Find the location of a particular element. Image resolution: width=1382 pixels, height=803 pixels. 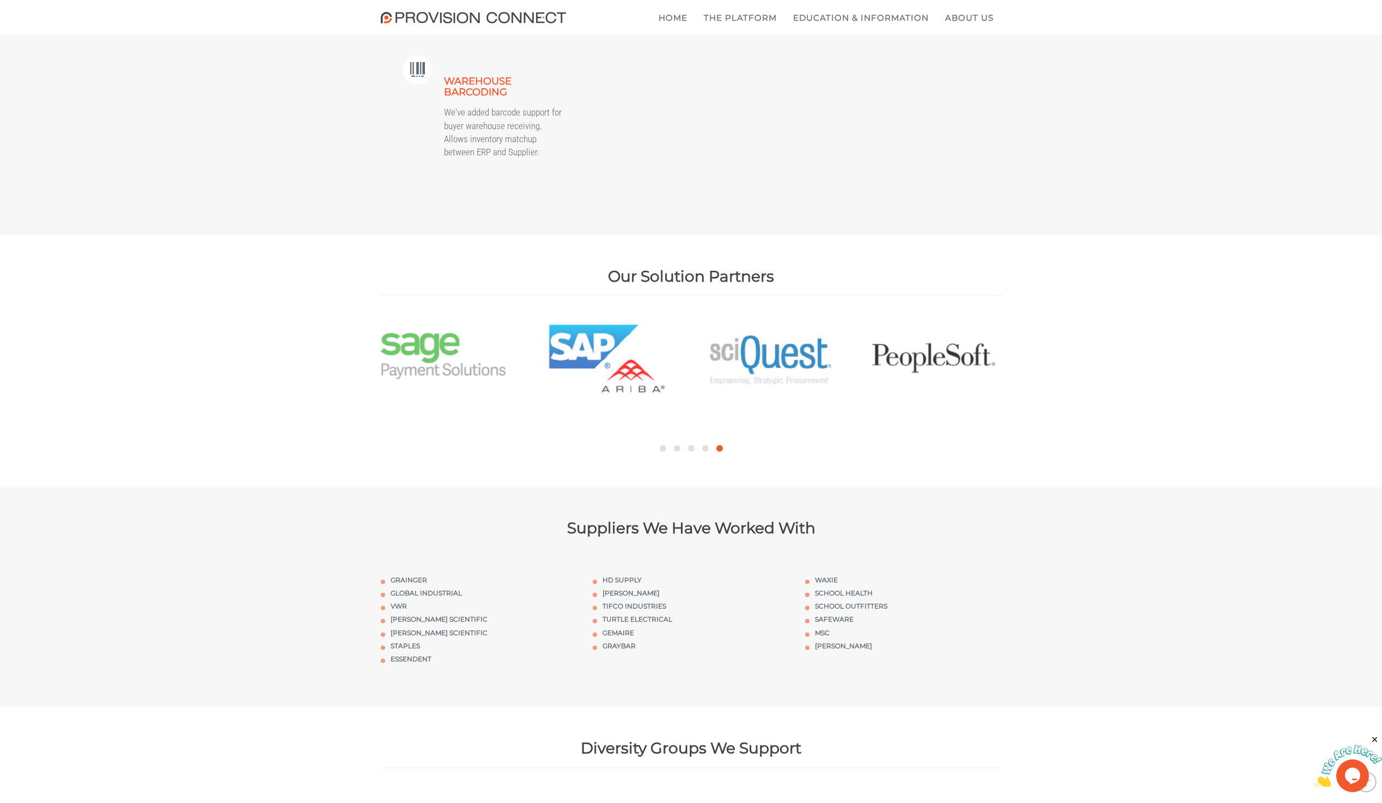

img: Provision Connect is located at coordinates (476, 17).